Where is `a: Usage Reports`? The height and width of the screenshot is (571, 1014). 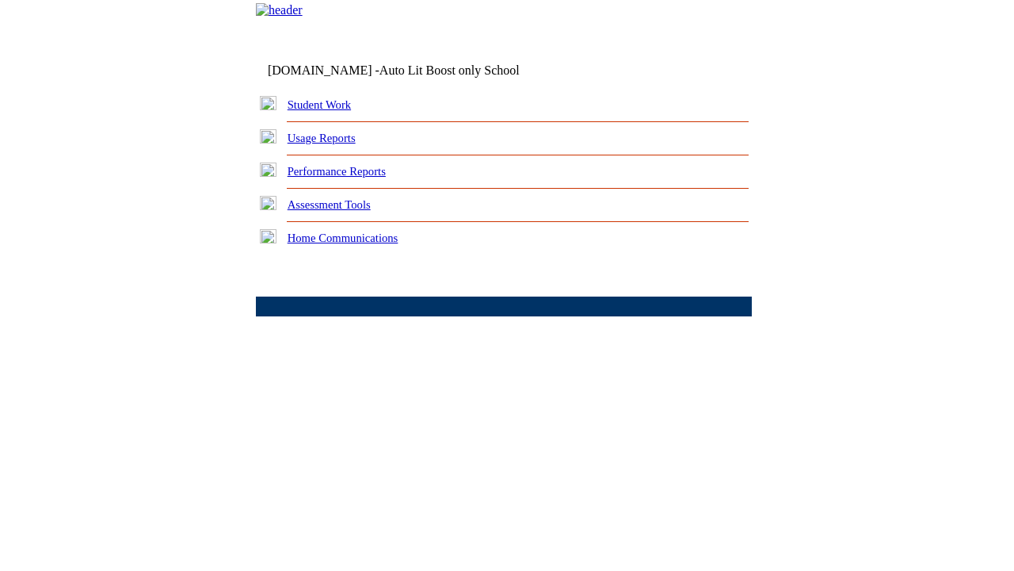
a: Usage Reports is located at coordinates (322, 138).